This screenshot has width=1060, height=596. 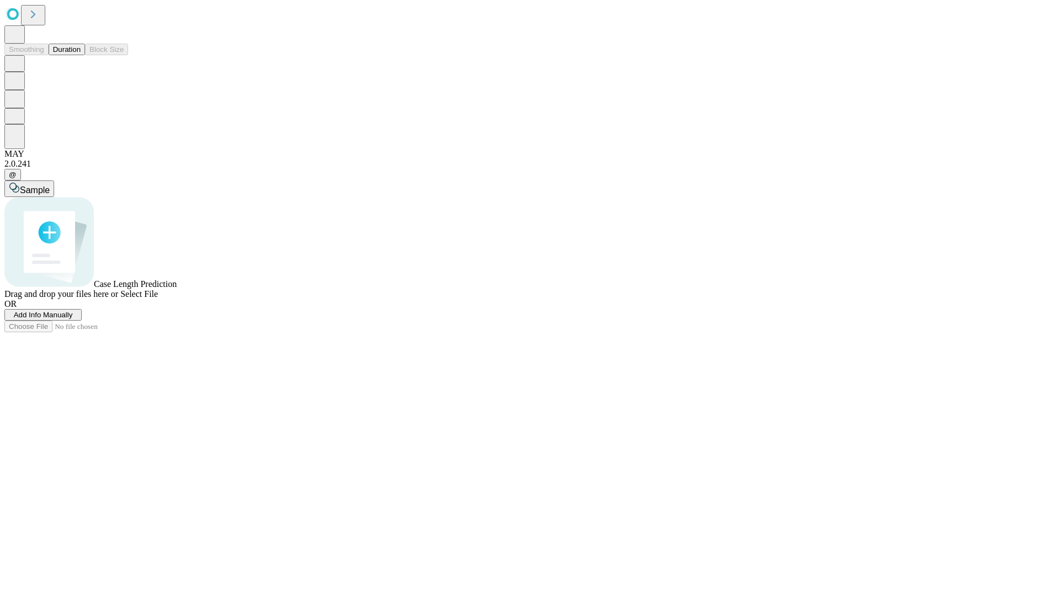 I want to click on button: Block Size, so click(x=107, y=49).